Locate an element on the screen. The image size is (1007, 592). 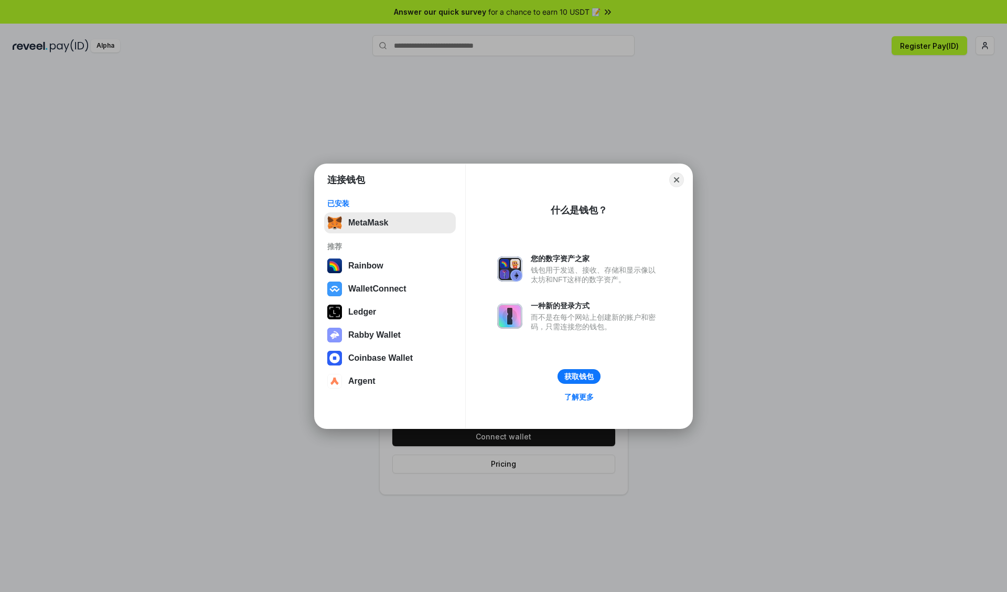
h1: 连接钱包 is located at coordinates (346, 180).